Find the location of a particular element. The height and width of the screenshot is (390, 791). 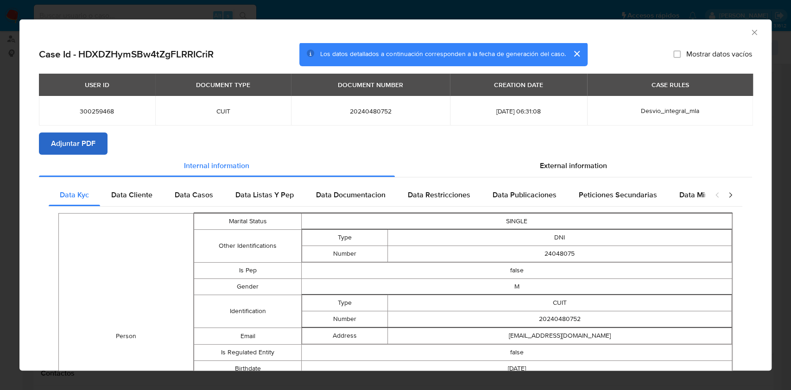

td: Birthdate is located at coordinates (247, 369).